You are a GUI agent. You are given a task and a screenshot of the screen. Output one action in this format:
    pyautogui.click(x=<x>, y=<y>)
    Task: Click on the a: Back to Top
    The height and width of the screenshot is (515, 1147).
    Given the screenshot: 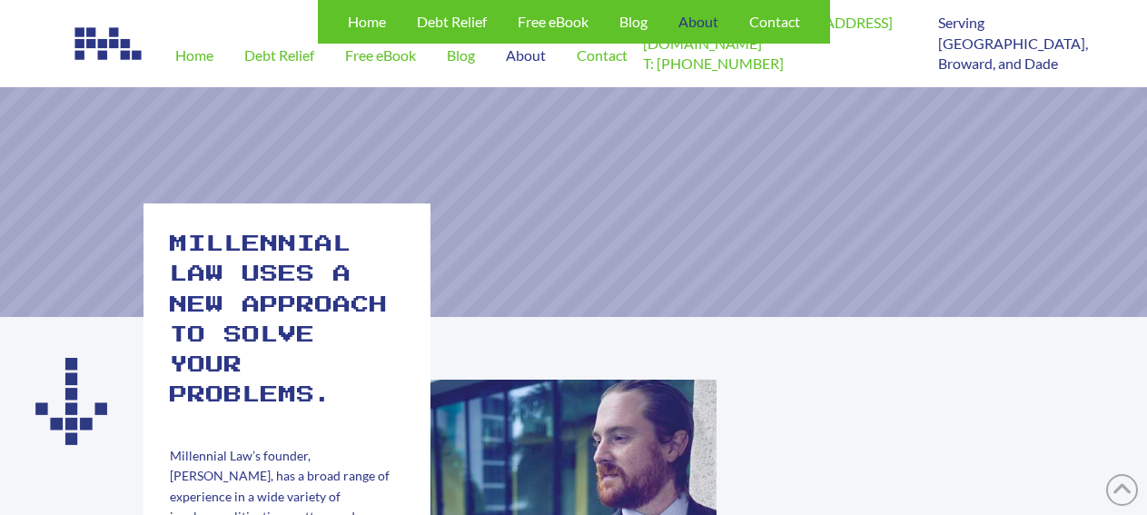 What is the action you would take?
    pyautogui.click(x=1122, y=490)
    